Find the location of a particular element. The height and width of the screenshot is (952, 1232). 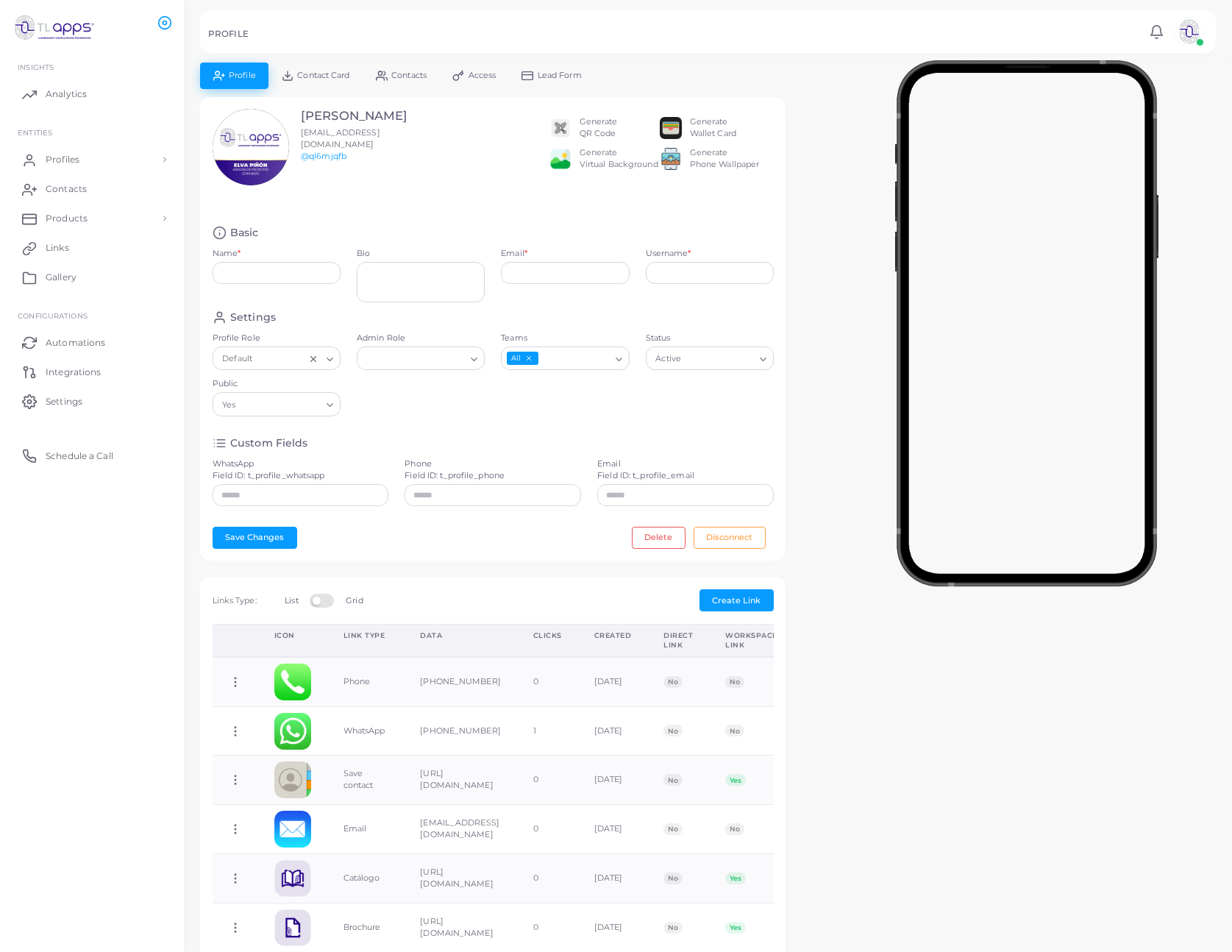

a: Automations is located at coordinates (92, 342).